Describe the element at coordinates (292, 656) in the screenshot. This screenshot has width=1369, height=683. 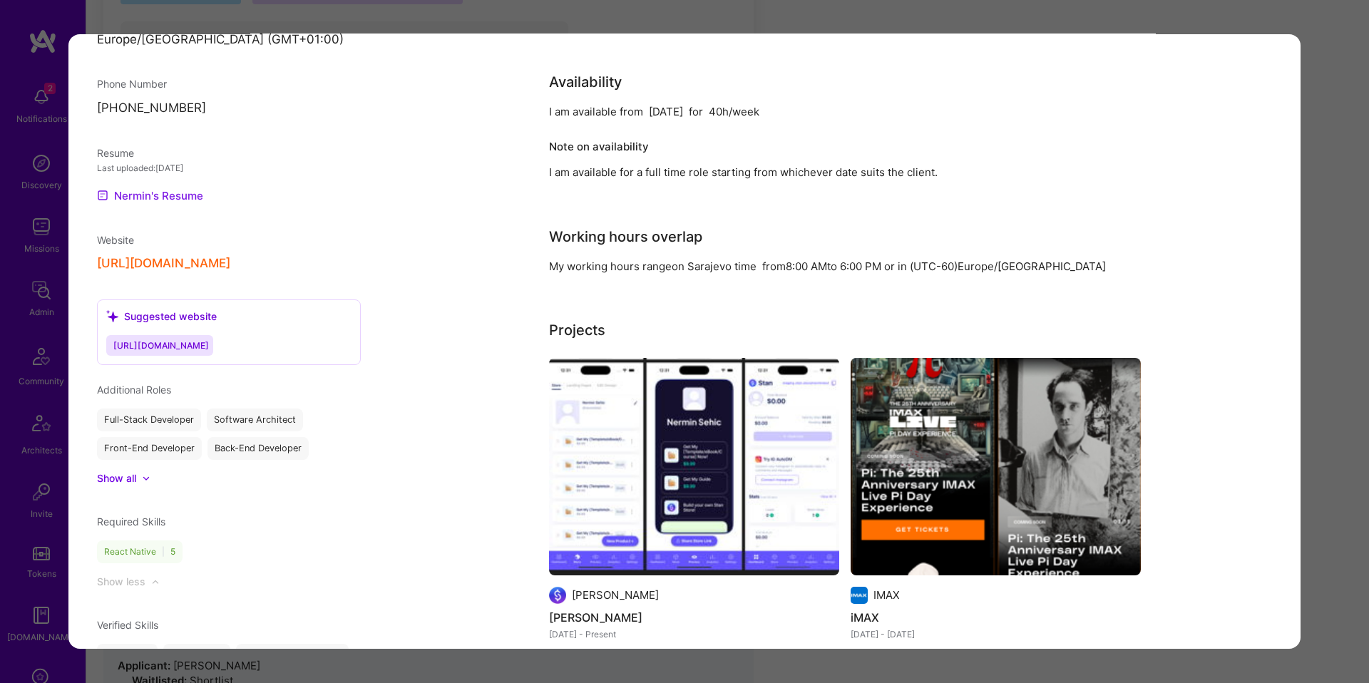
I see `div: Computer Vision 3` at that location.